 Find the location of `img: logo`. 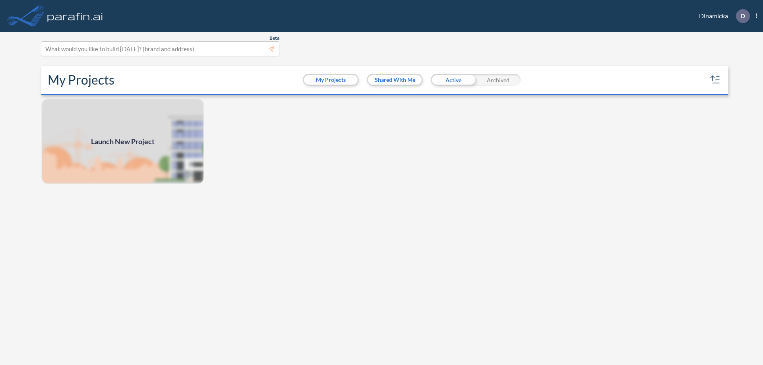

img: logo is located at coordinates (75, 16).